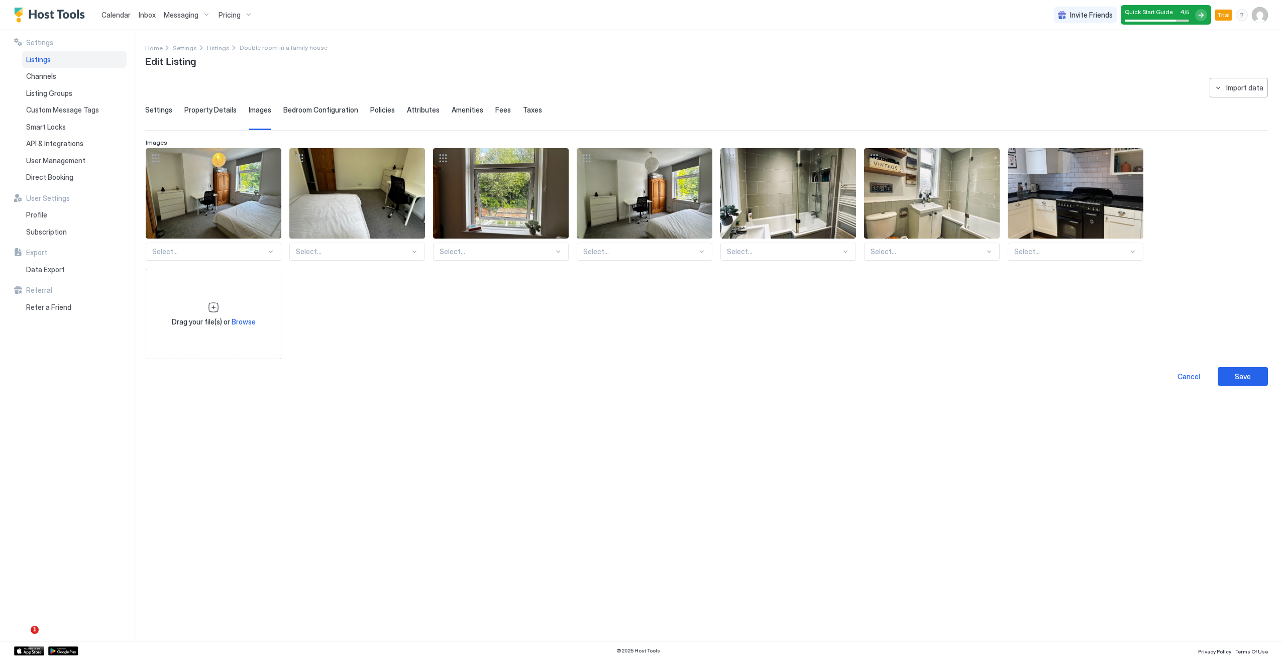  I want to click on span: Invite Friends, so click(1091, 15).